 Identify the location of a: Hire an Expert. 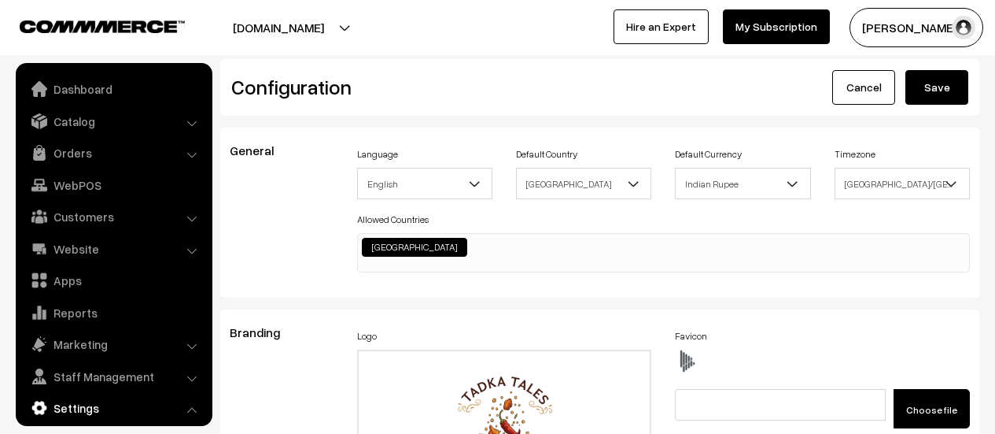
(661, 27).